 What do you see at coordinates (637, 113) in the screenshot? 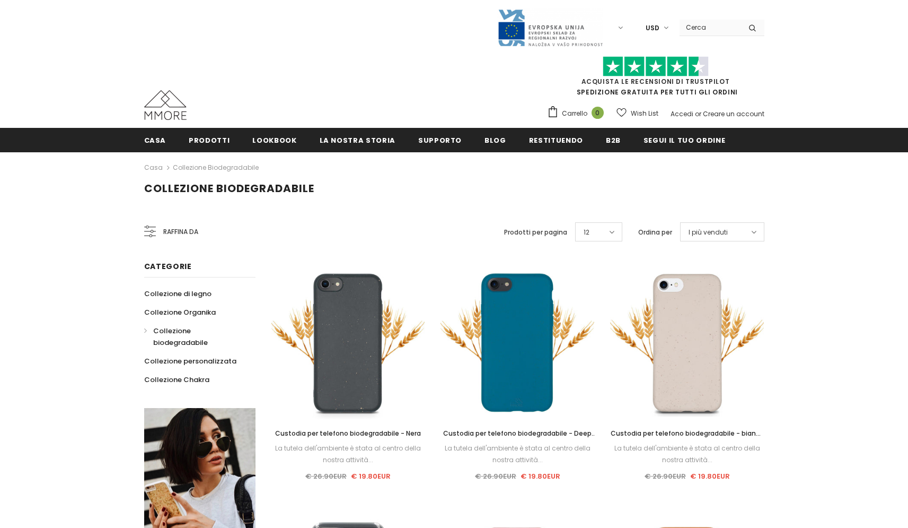
I see `a: Wish List` at bounding box center [637, 113].